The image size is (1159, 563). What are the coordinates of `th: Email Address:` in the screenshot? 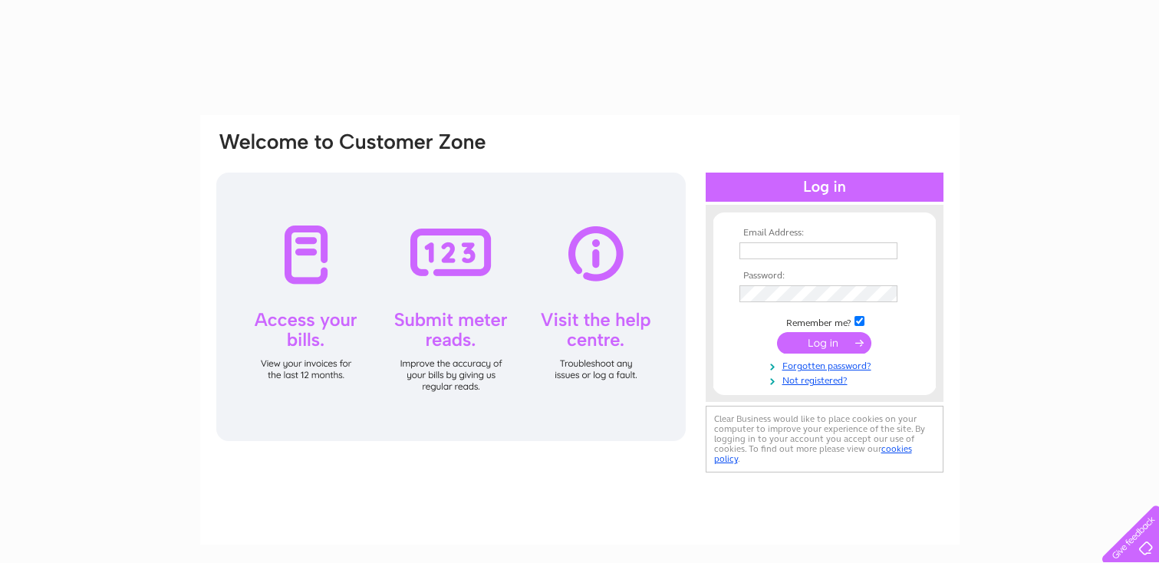 It's located at (824, 233).